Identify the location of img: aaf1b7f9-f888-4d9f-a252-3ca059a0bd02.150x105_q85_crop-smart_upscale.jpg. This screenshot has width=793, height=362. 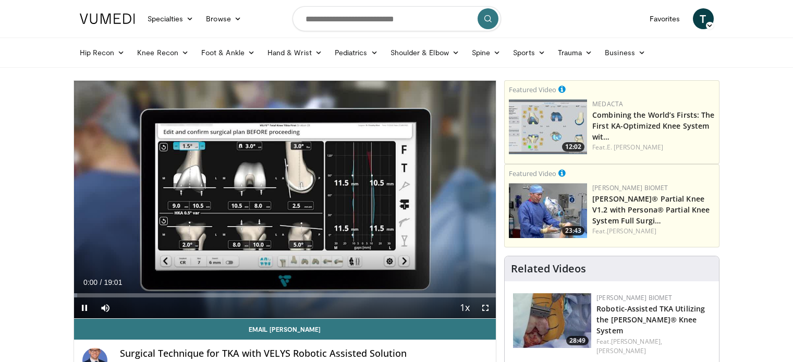
(548, 127).